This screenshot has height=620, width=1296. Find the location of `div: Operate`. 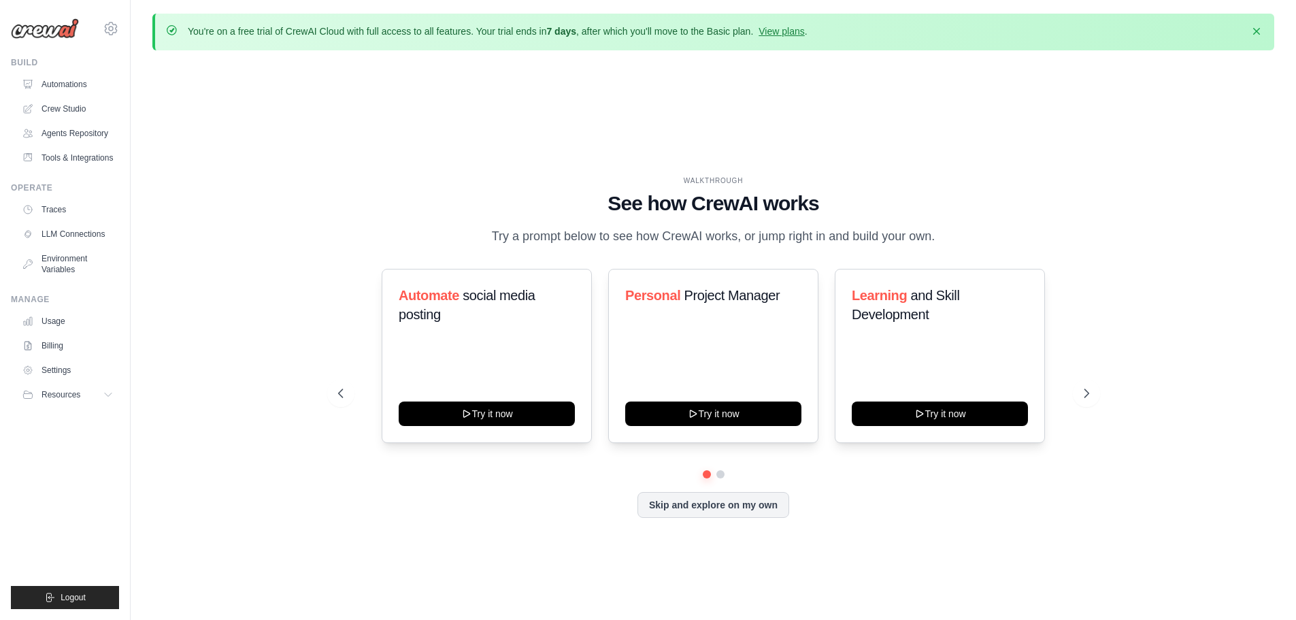

div: Operate is located at coordinates (65, 188).